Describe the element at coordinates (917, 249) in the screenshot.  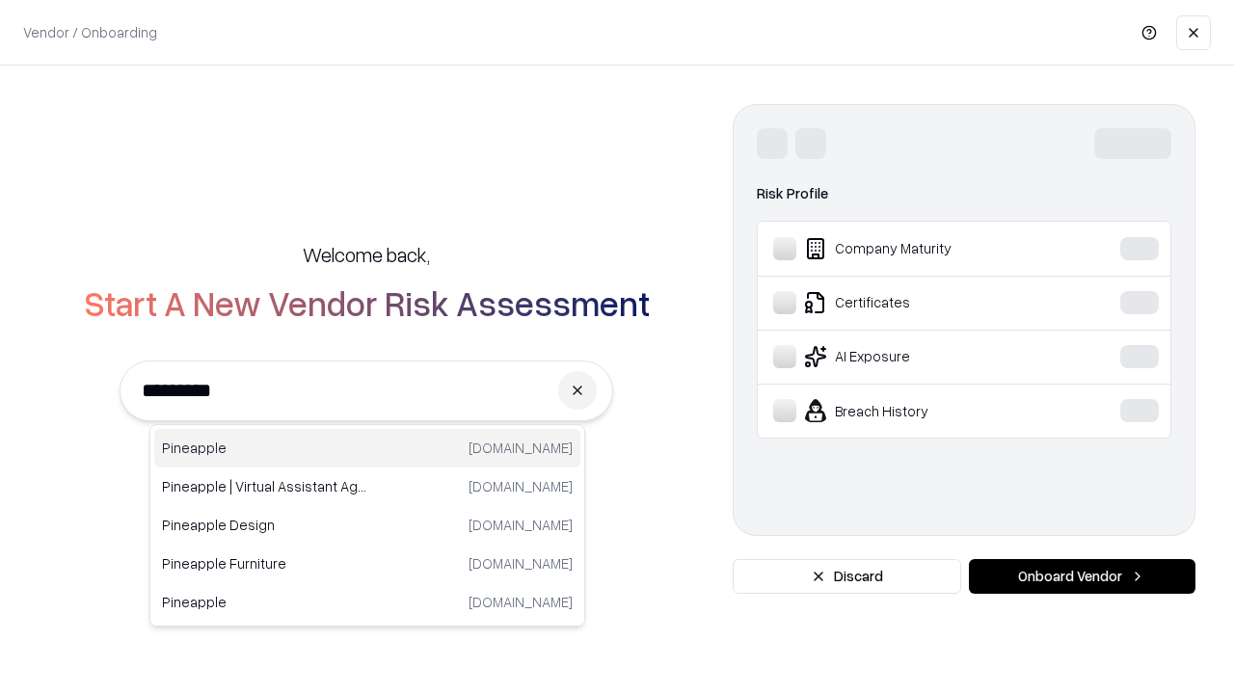
I see `div: Company Maturity` at that location.